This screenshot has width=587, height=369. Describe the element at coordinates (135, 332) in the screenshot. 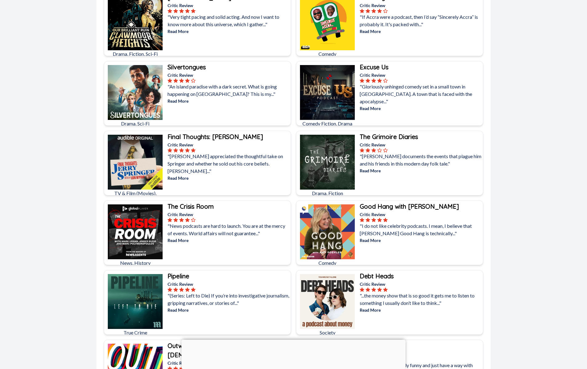

I see `p: True Crime` at that location.